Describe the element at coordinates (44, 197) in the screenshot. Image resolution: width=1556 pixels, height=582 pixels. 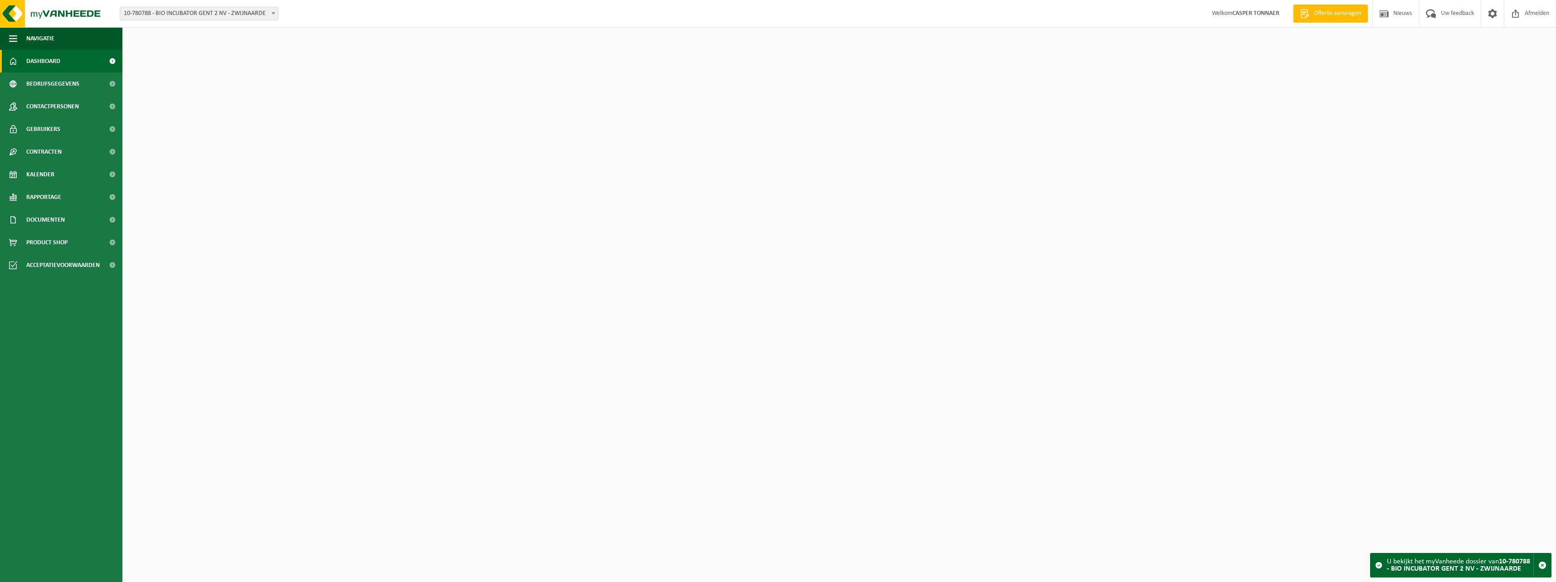
I see `span: Rapportage` at that location.